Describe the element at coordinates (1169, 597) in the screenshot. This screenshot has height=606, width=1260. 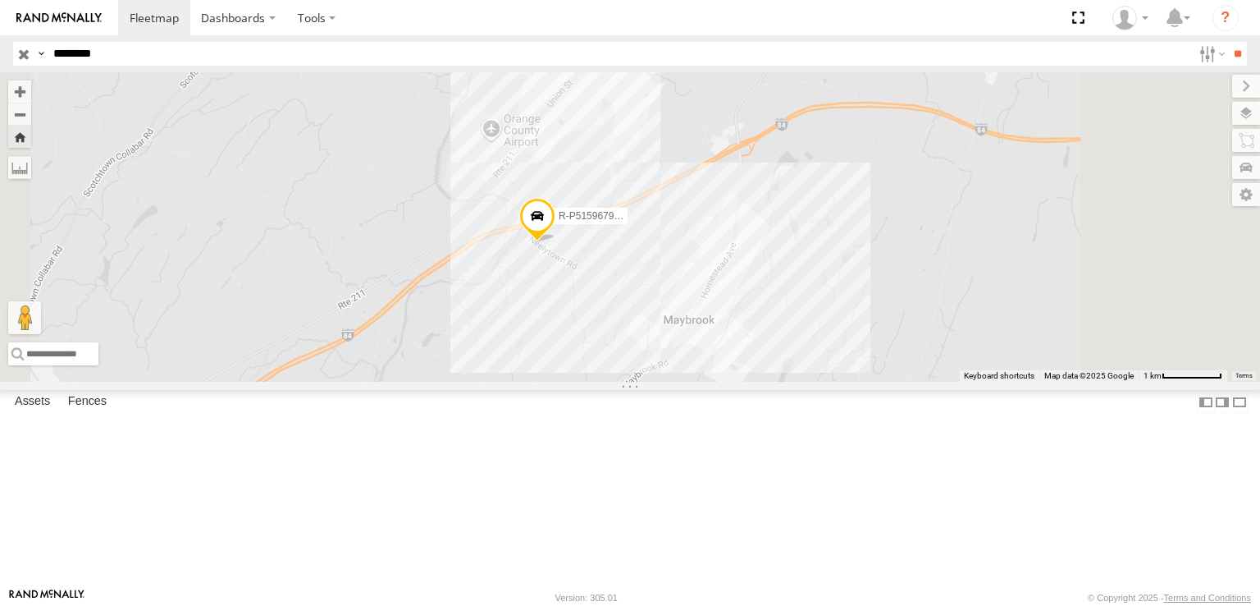
I see `div: © Copyright 2025 -` at that location.